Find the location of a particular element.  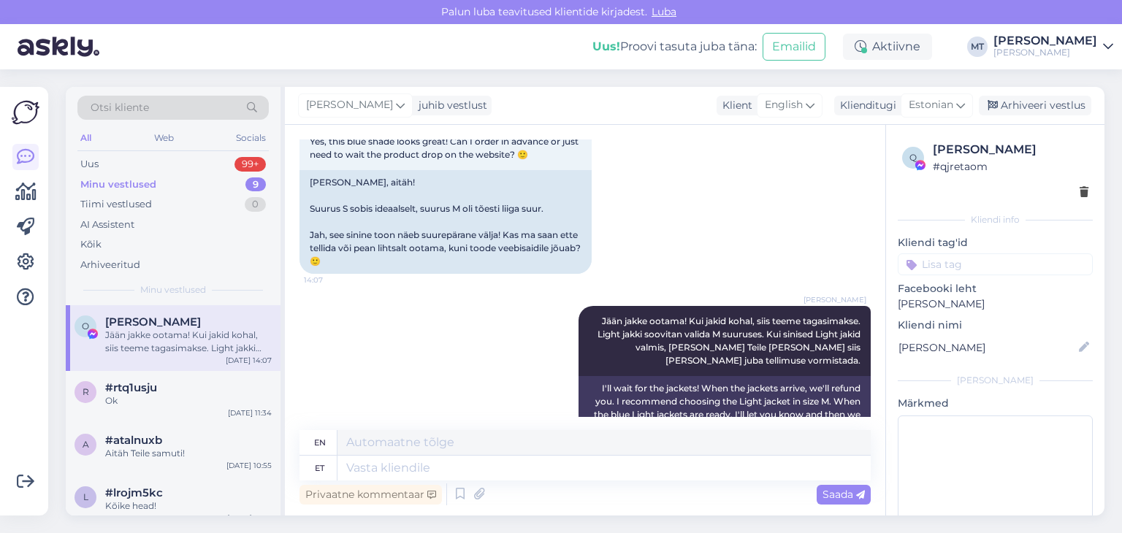

span: Saada is located at coordinates (844, 495).